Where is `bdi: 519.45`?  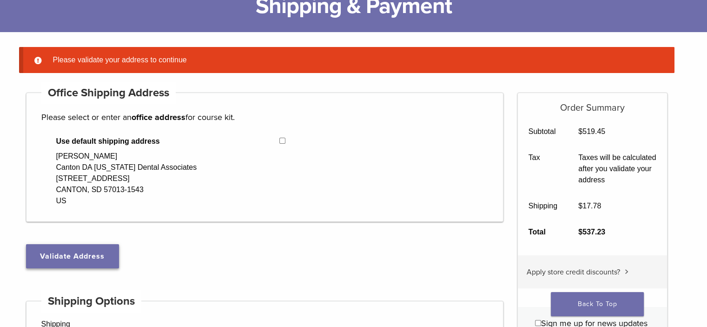
bdi: 519.45 is located at coordinates (592, 131).